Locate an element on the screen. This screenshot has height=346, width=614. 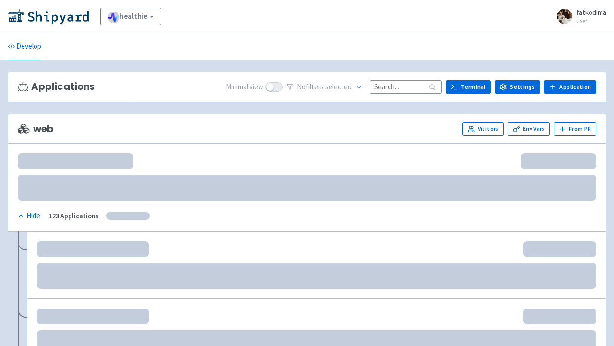
button: Hide is located at coordinates (29, 216).